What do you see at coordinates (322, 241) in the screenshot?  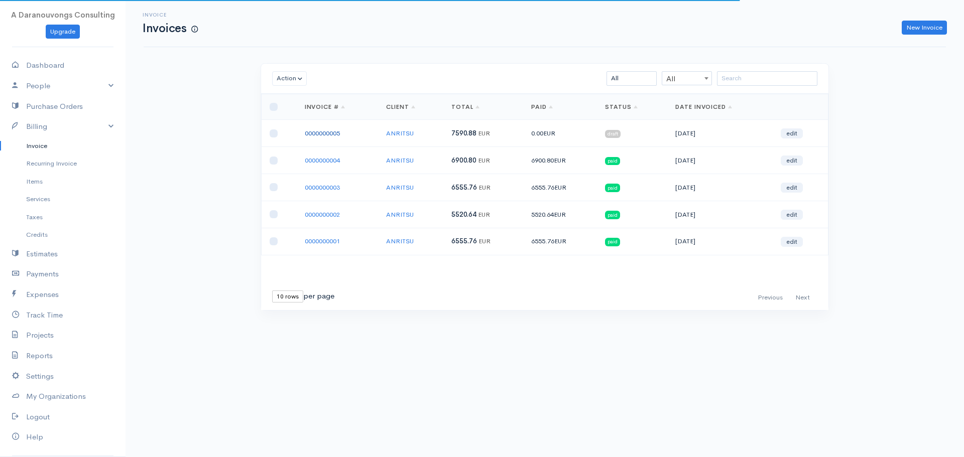 I see `a: 0000000001` at bounding box center [322, 241].